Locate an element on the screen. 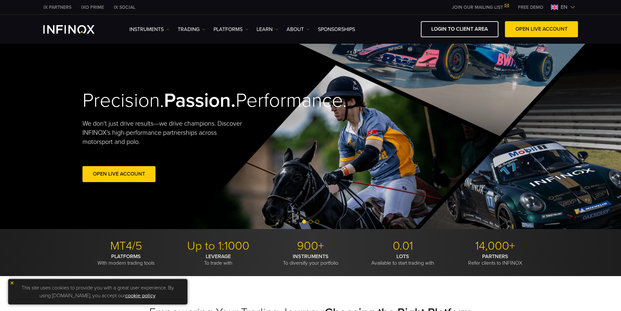 This screenshot has width=621, height=311. a: TRADING is located at coordinates (191, 29).